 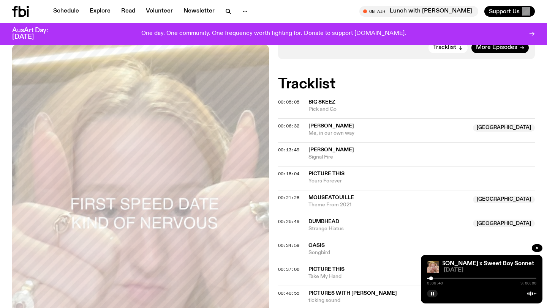 What do you see at coordinates (444, 47) in the screenshot?
I see `span: Tracklist` at bounding box center [444, 47].